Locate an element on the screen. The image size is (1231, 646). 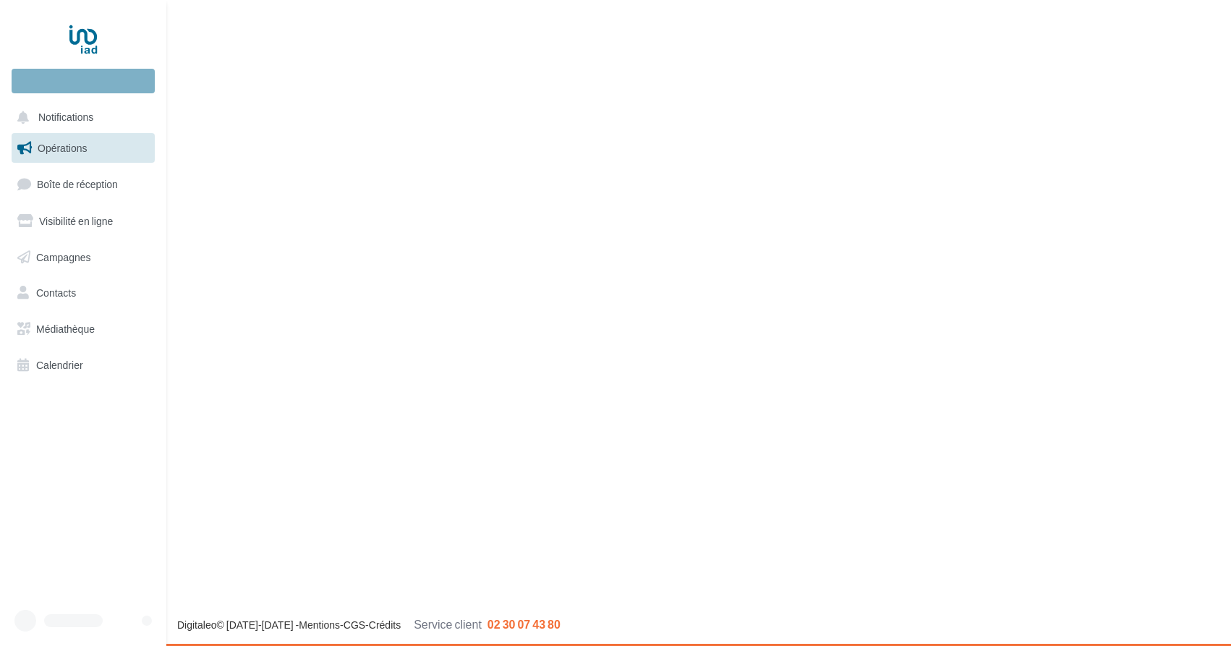
span: Opérations is located at coordinates (62, 147).